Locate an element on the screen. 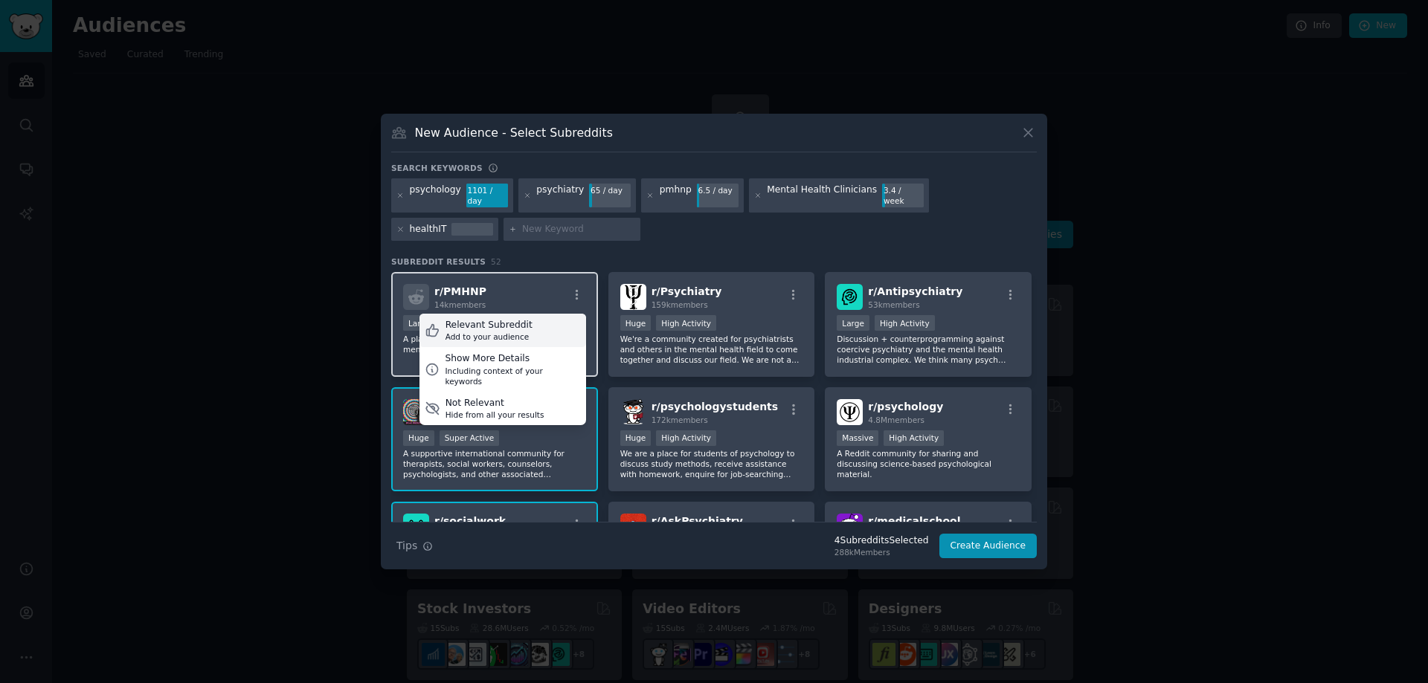 The width and height of the screenshot is (1428, 683). img: socialwork is located at coordinates (416, 527).